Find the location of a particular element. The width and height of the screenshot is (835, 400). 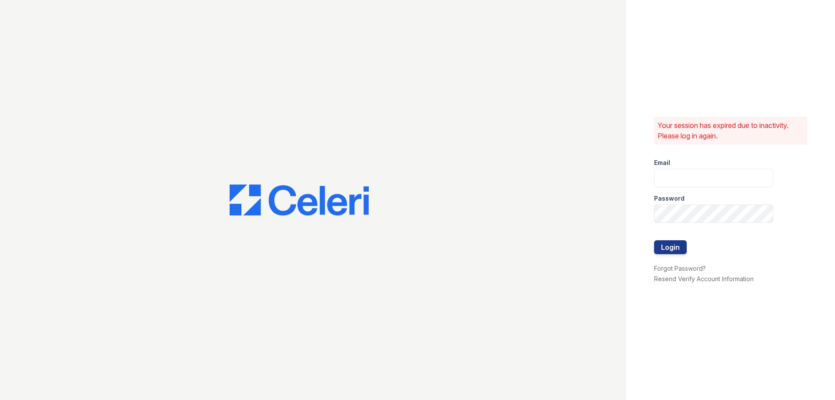

a: Forgot Password? is located at coordinates (680, 268).